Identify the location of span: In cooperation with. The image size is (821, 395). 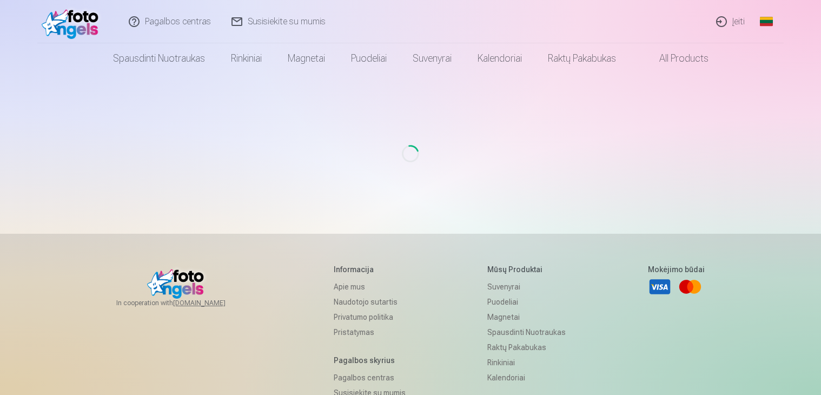
(184, 303).